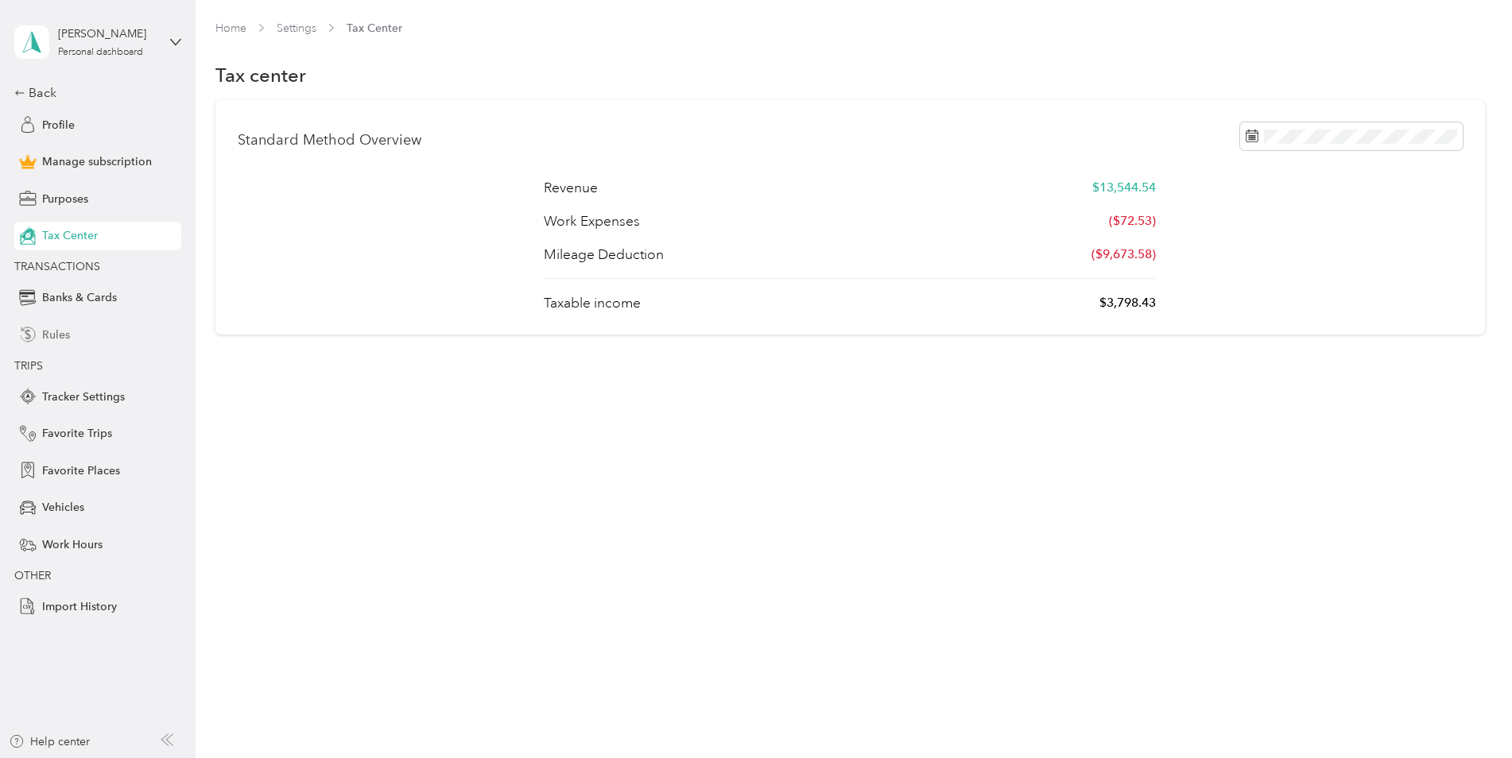 This screenshot has width=1512, height=758. I want to click on span: TRANSACTIONS, so click(57, 266).